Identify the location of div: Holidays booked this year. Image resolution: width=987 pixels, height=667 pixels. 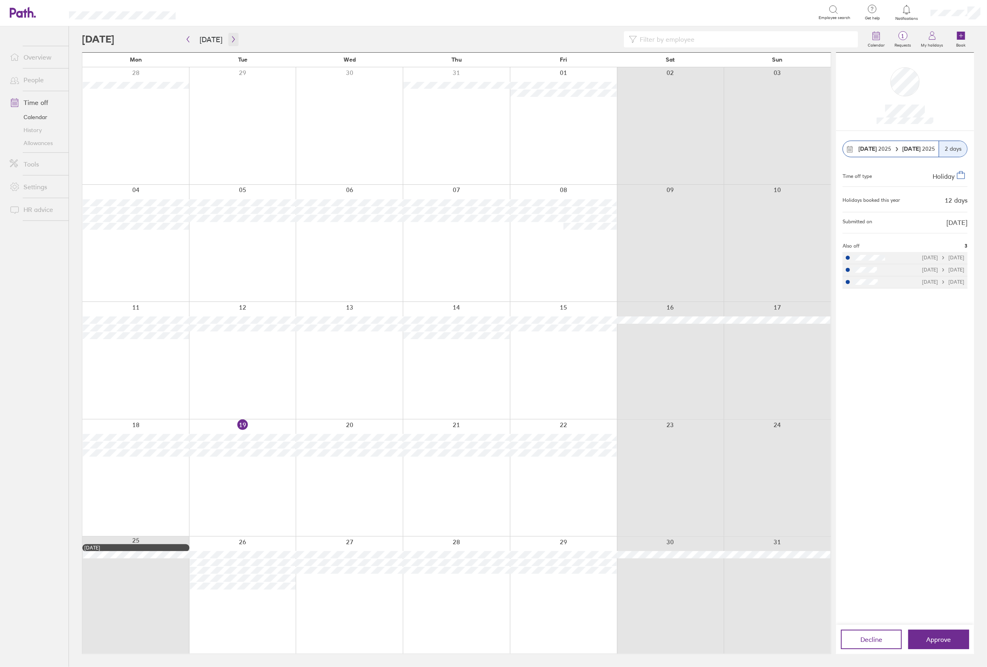
(871, 200).